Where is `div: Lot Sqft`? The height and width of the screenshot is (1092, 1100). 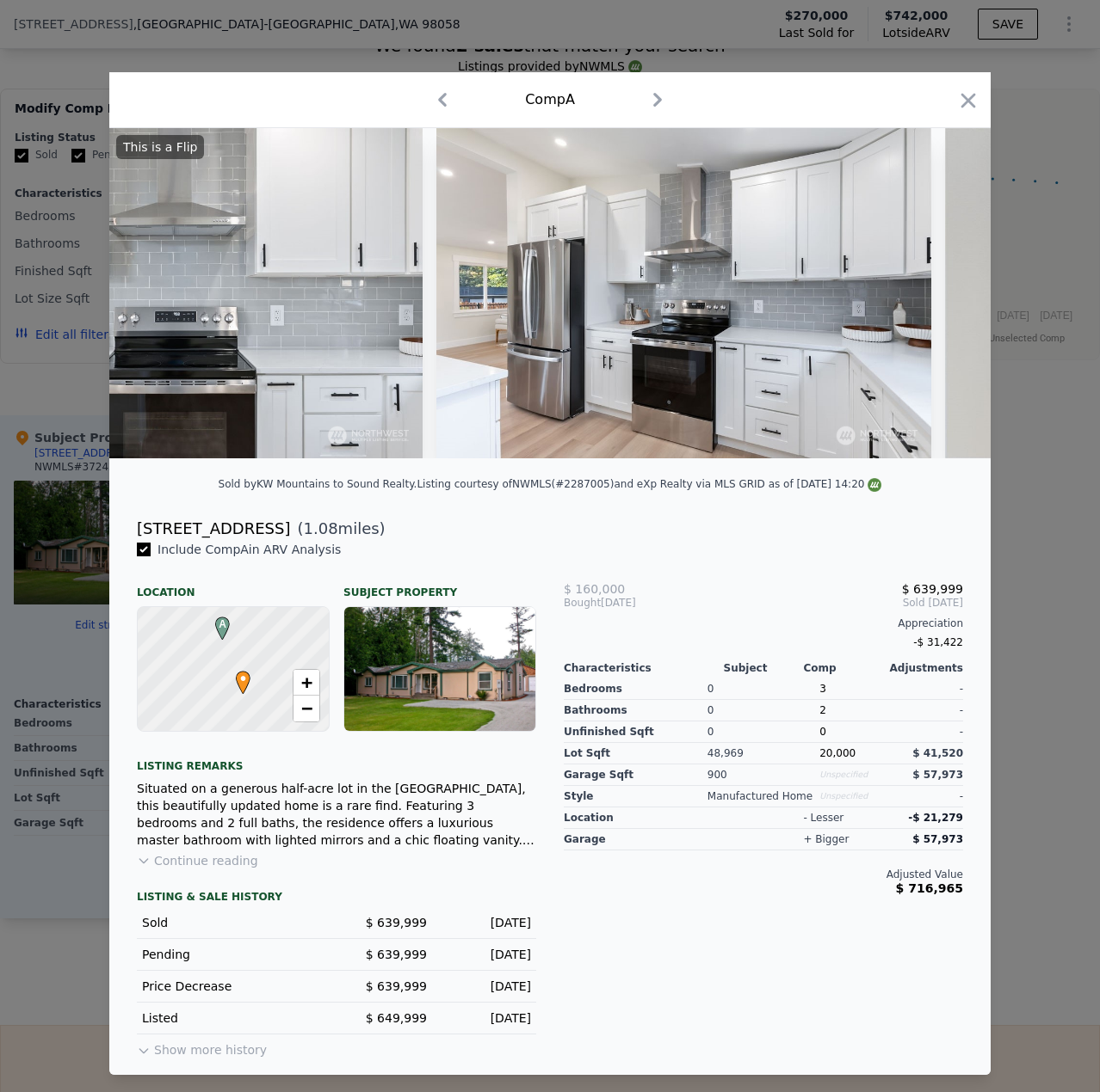
div: Lot Sqft is located at coordinates (635, 753).